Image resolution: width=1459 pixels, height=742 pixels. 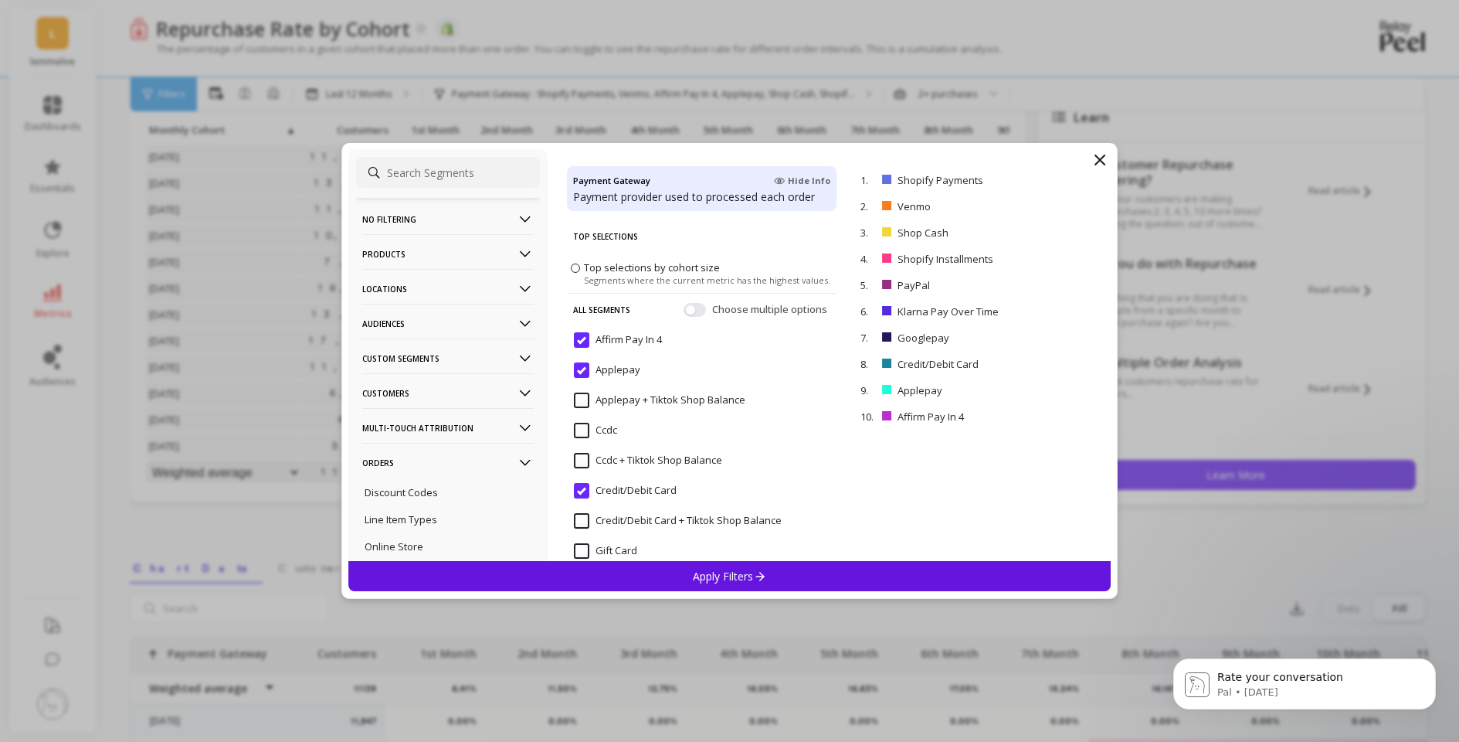 What do you see at coordinates (648, 460) in the screenshot?
I see `span: Ccdc + Tiktok Shop Balance` at bounding box center [648, 460].